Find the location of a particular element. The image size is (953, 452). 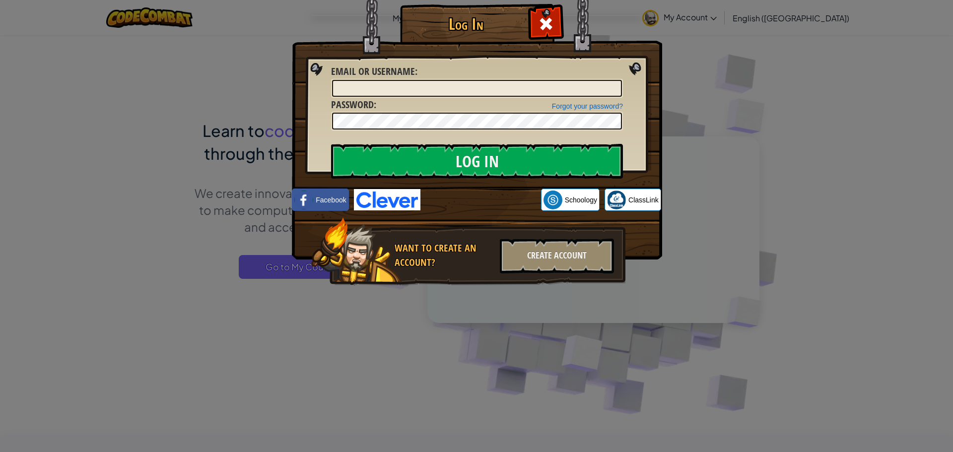

h1: Log In is located at coordinates (465, 24).